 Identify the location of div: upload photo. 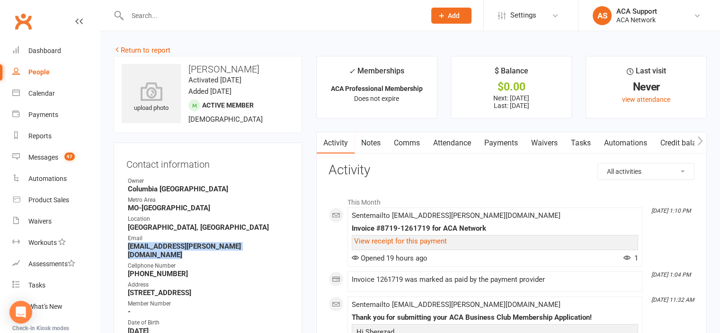
(151, 97).